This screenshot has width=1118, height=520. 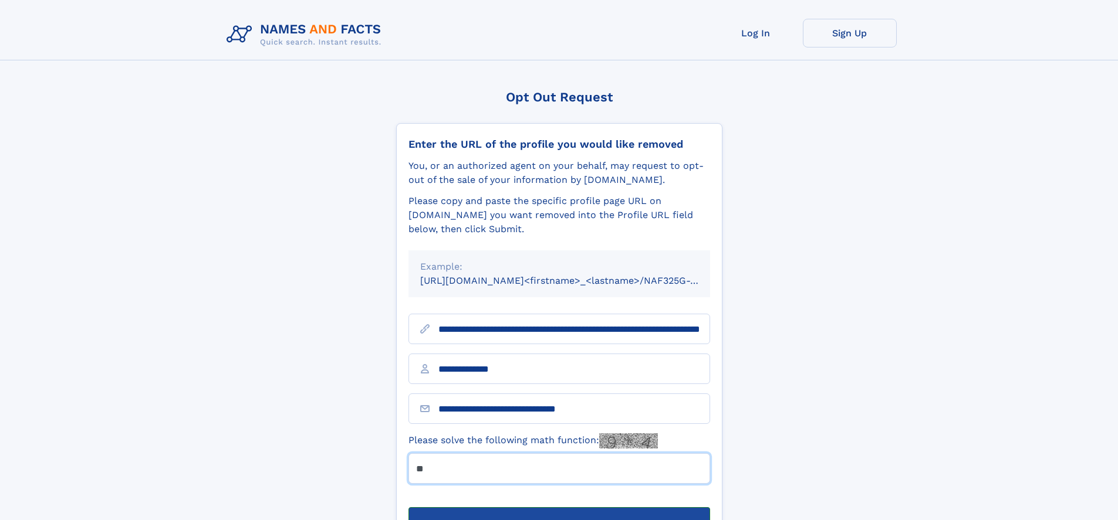 What do you see at coordinates (533, 441) in the screenshot?
I see `label: Please solve the following math function:` at bounding box center [533, 441].